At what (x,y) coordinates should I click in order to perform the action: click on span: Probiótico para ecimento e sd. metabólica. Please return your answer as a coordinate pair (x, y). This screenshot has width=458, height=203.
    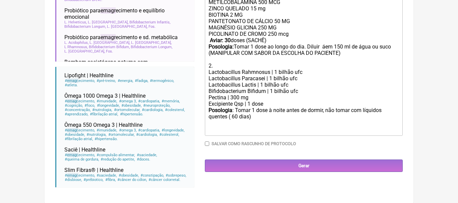
    Looking at the image, I should click on (121, 37).